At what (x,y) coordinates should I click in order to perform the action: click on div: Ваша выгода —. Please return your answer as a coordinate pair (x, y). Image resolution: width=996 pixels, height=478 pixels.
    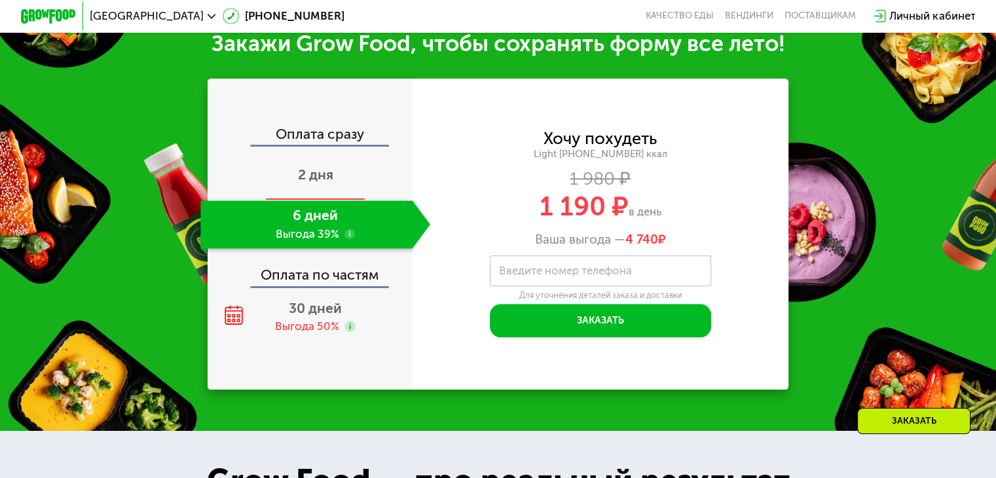
    Looking at the image, I should click on (600, 239).